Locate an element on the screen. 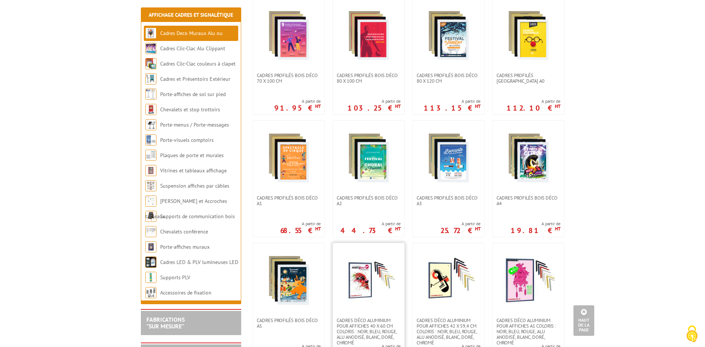 The image size is (705, 347). span: Cadres Profilés Bois Déco 80 x 120 cm is located at coordinates (449, 78).